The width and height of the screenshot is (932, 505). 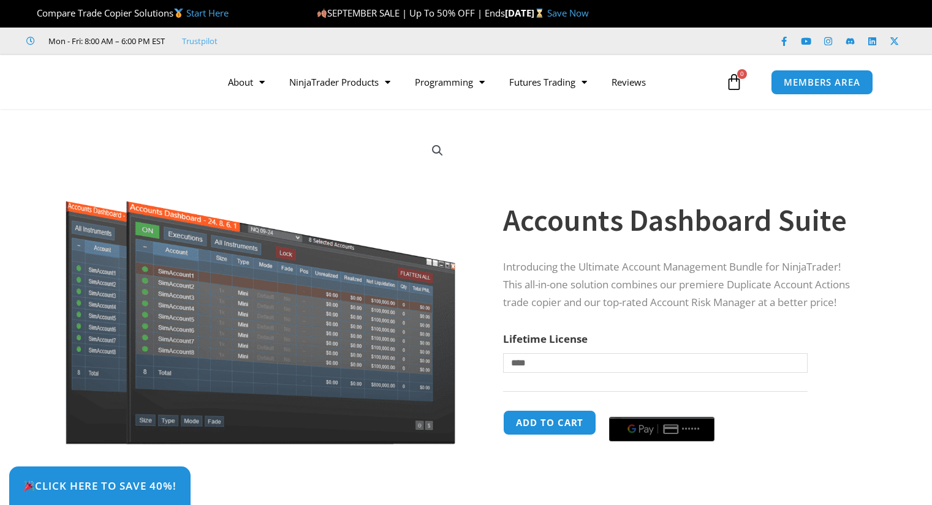 I want to click on a: About, so click(x=246, y=82).